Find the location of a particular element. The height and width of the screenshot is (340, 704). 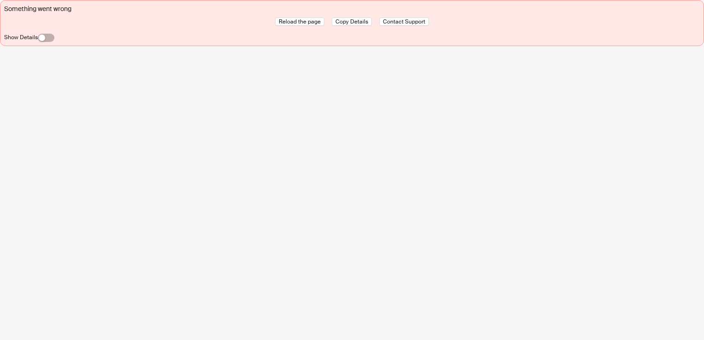

div: Something went wrong is located at coordinates (352, 9).